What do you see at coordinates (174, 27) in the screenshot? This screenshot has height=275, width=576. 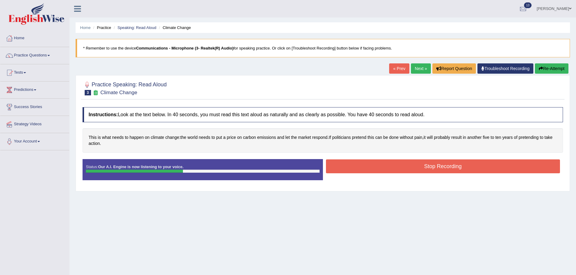 I see `li: Climate Change` at bounding box center [174, 27].